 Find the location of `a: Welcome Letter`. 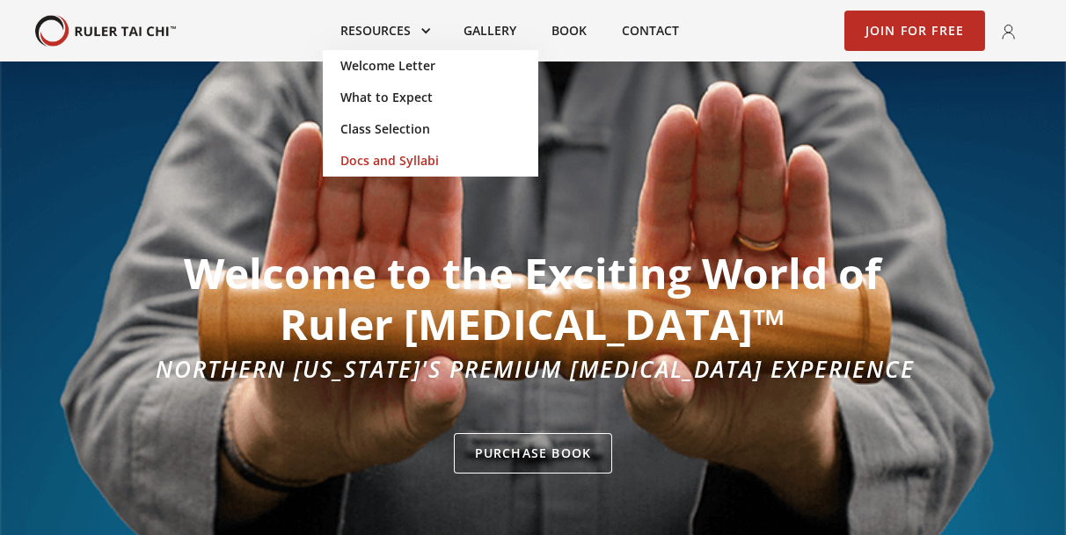

a: Welcome Letter is located at coordinates (430, 66).